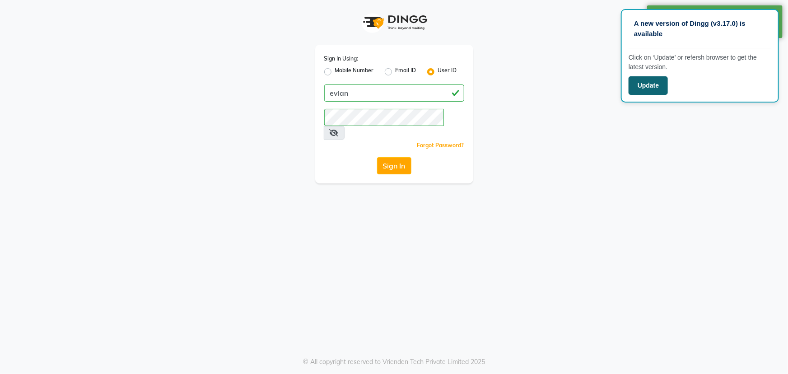  I want to click on button: Update, so click(648, 85).